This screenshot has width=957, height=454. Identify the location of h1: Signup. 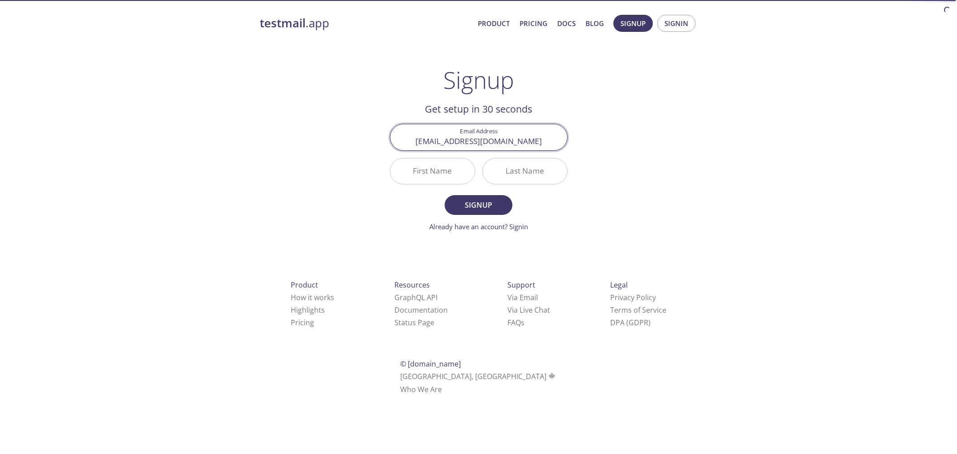
(479, 80).